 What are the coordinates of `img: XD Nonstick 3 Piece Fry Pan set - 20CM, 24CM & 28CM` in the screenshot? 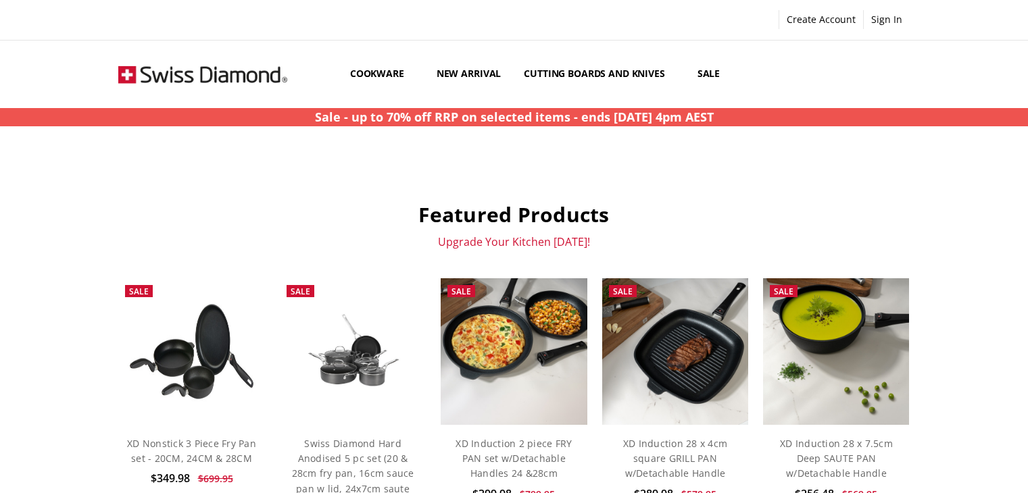 It's located at (191, 351).